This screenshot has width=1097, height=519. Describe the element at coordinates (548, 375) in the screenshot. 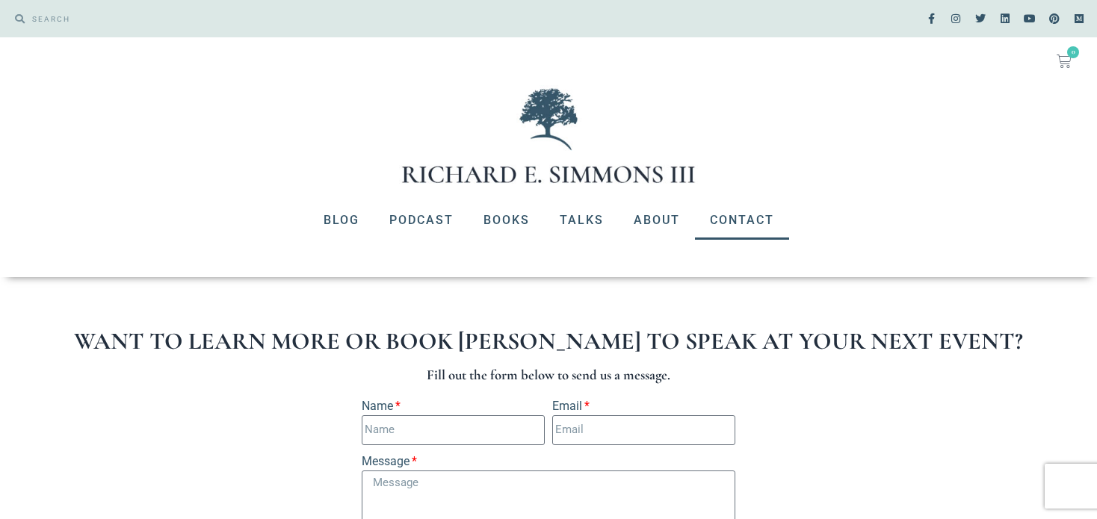

I see `h3: Fill out the form below to send us a message.` at that location.